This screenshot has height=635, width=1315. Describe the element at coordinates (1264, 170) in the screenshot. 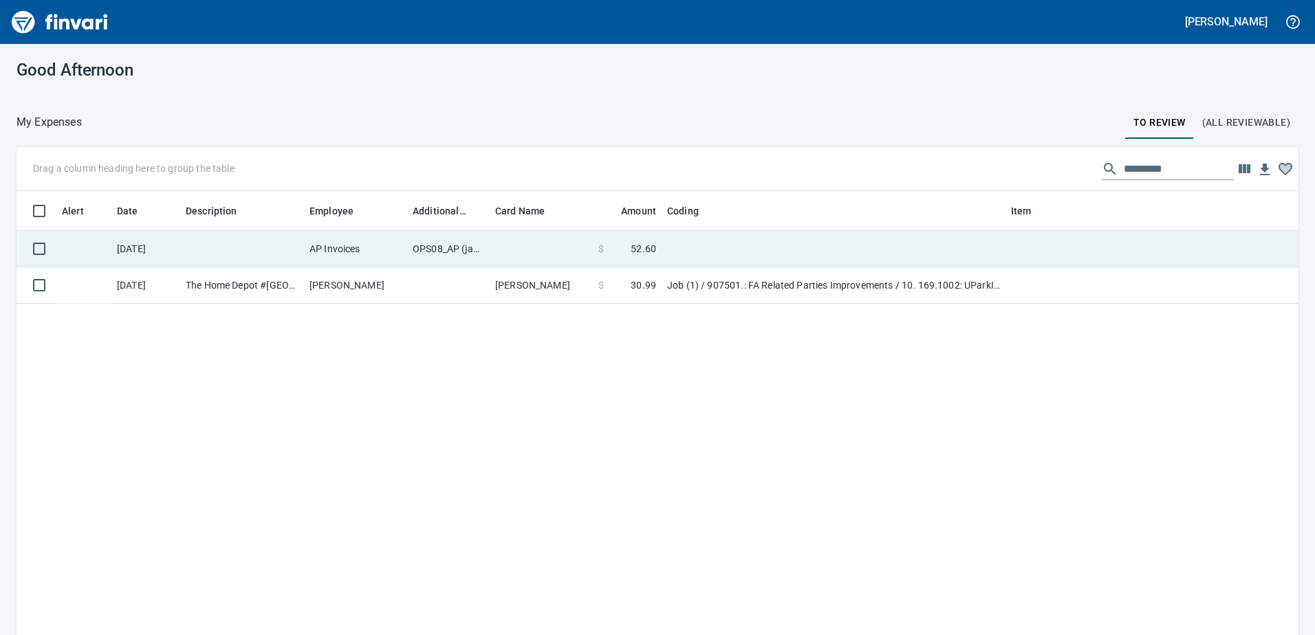

I see `button: Download Table` at that location.